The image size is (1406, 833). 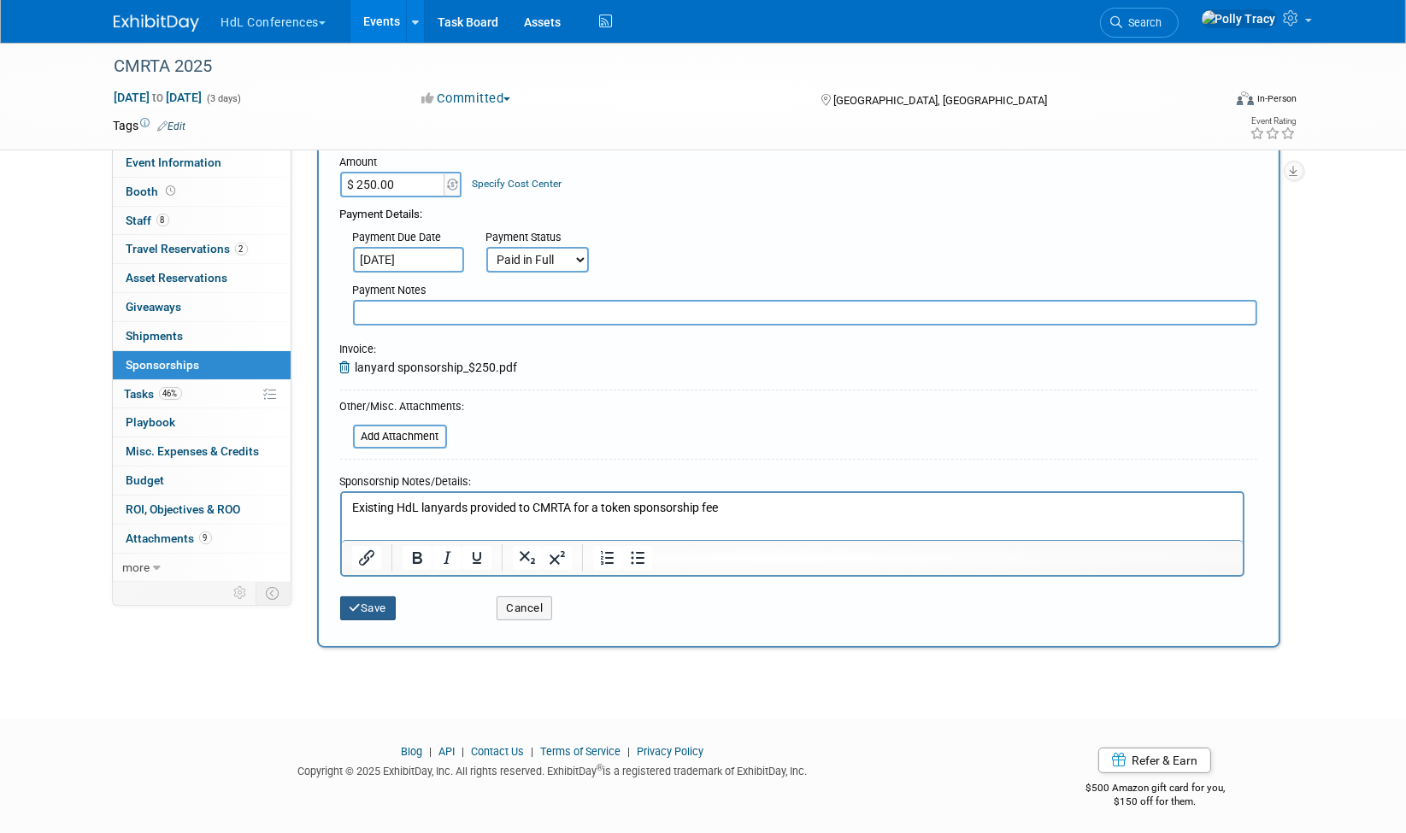 I want to click on span: Attachments, so click(x=169, y=539).